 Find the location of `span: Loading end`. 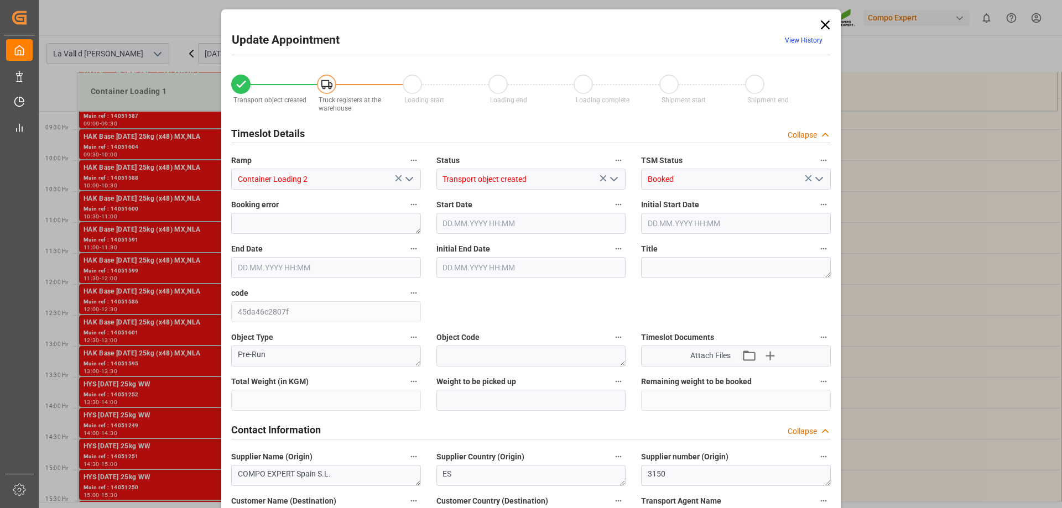

span: Loading end is located at coordinates (508, 100).